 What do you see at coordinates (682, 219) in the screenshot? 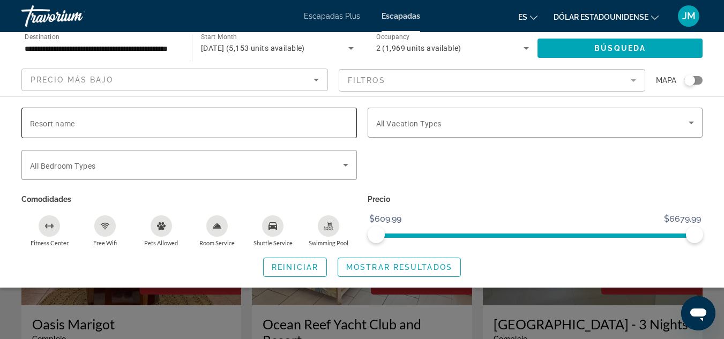
I see `span: $6679.99` at bounding box center [682, 219].